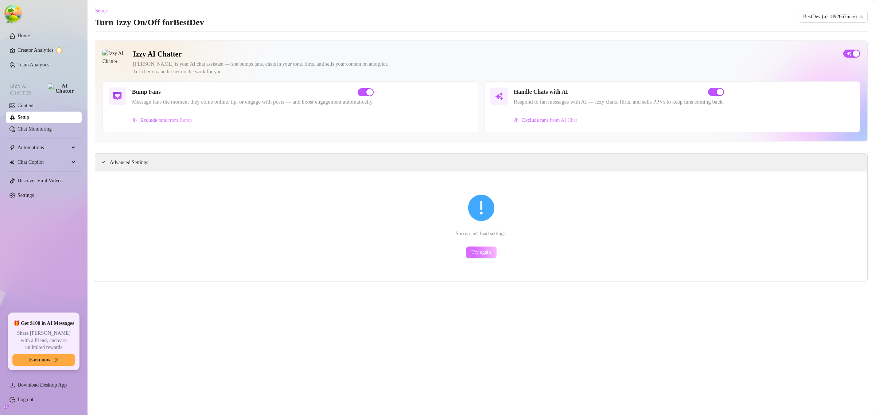 This screenshot has height=415, width=875. What do you see at coordinates (12, 148) in the screenshot?
I see `span: thunderbolt` at bounding box center [12, 148].